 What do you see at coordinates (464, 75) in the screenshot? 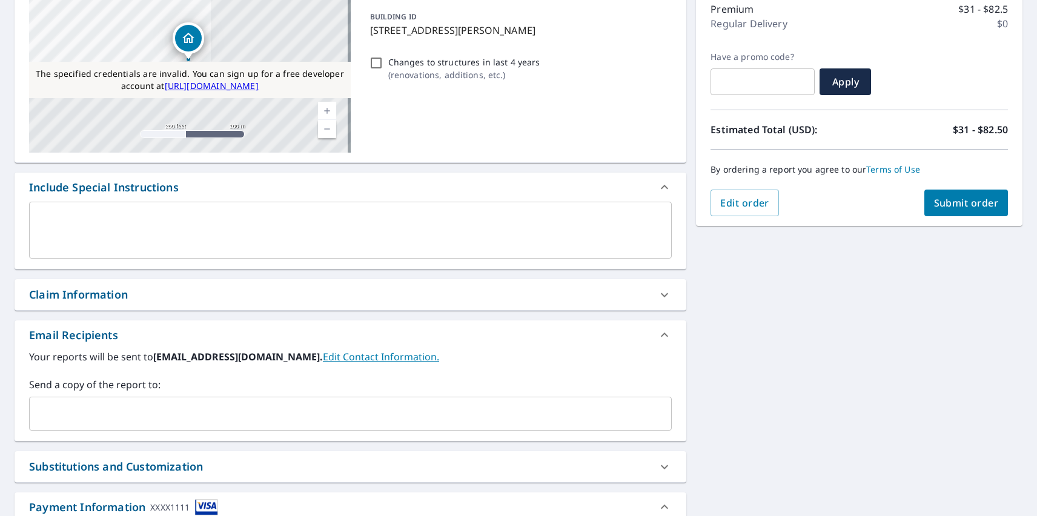
I see `p: ( renovations, additions, etc. )` at bounding box center [464, 75].